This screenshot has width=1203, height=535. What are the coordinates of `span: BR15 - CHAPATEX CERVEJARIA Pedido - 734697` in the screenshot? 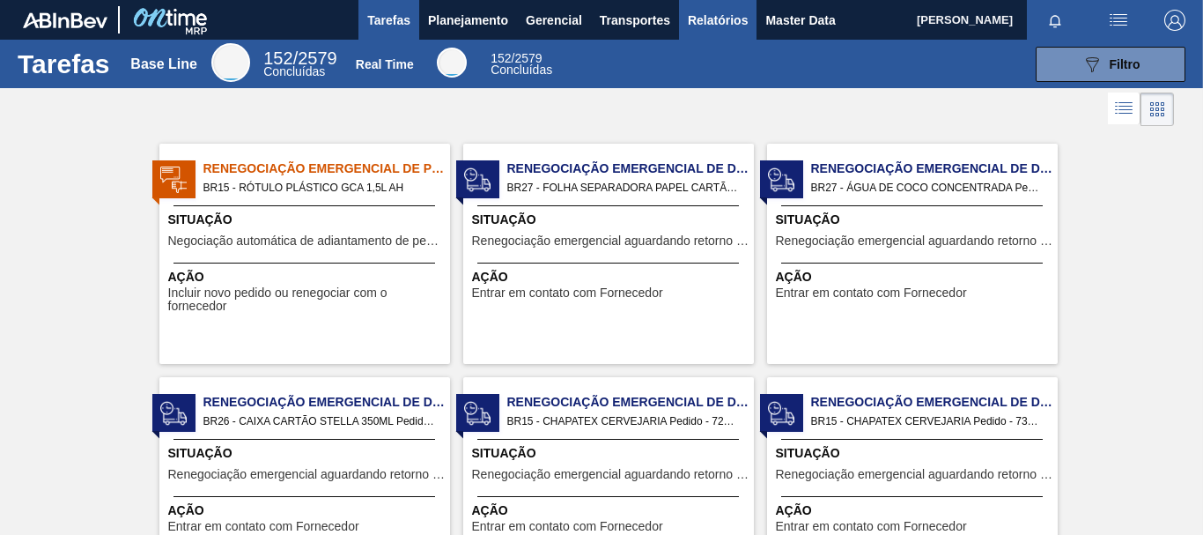 It's located at (928, 421).